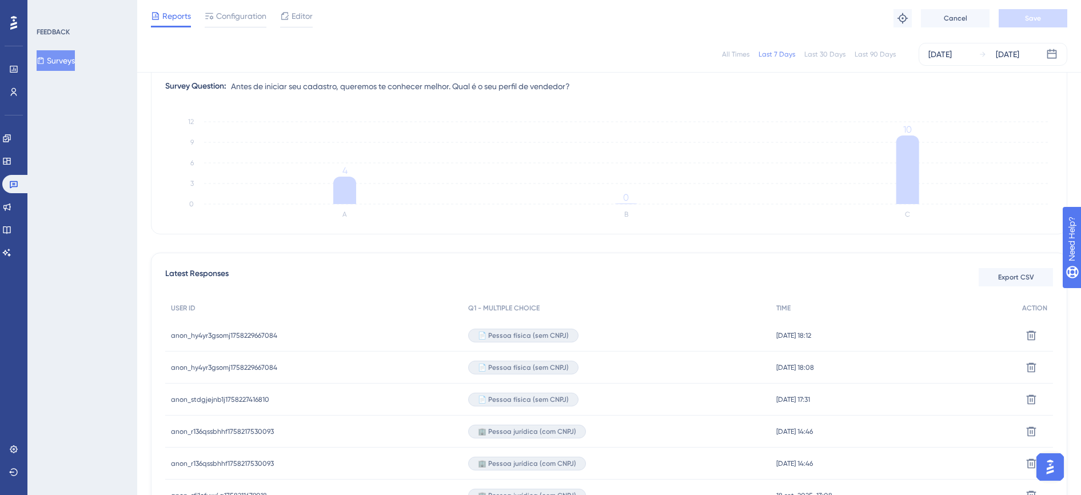  What do you see at coordinates (53, 32) in the screenshot?
I see `div: FEEDBACK` at bounding box center [53, 32].